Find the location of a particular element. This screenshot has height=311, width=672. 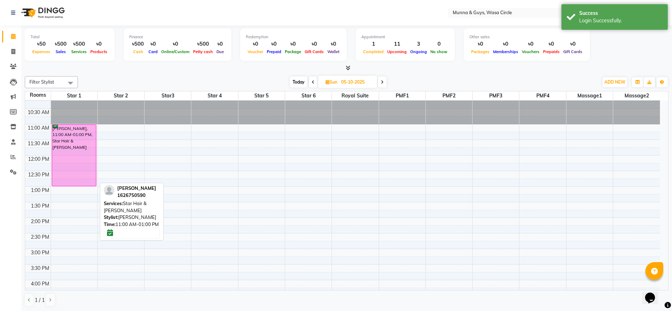

img: logo is located at coordinates (42, 13).